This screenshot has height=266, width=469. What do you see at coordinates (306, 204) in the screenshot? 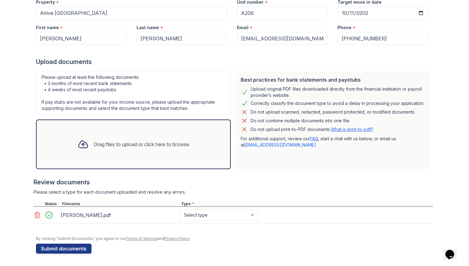
I see `div: Type` at bounding box center [306, 204].